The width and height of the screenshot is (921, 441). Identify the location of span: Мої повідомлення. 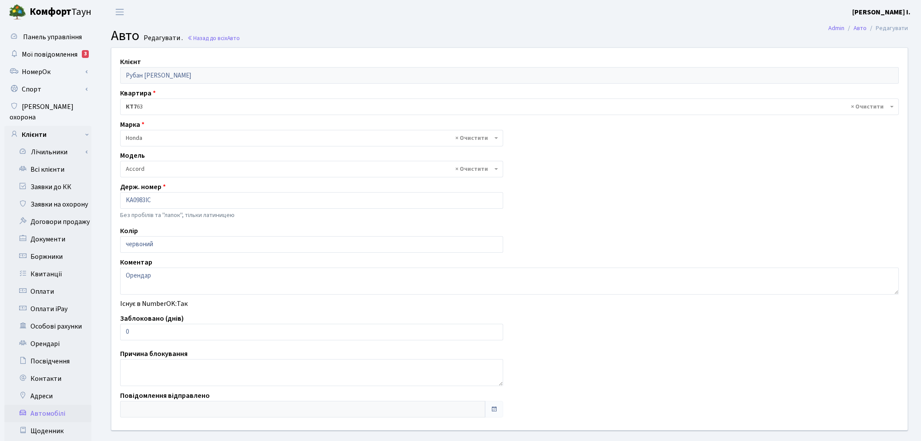
(50, 54).